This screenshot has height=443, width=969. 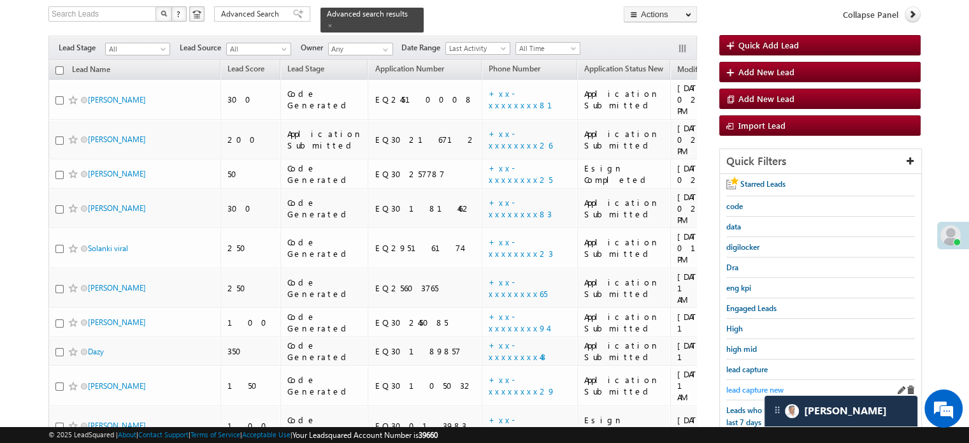 What do you see at coordinates (766, 98) in the screenshot?
I see `span: Add New Lead` at bounding box center [766, 98].